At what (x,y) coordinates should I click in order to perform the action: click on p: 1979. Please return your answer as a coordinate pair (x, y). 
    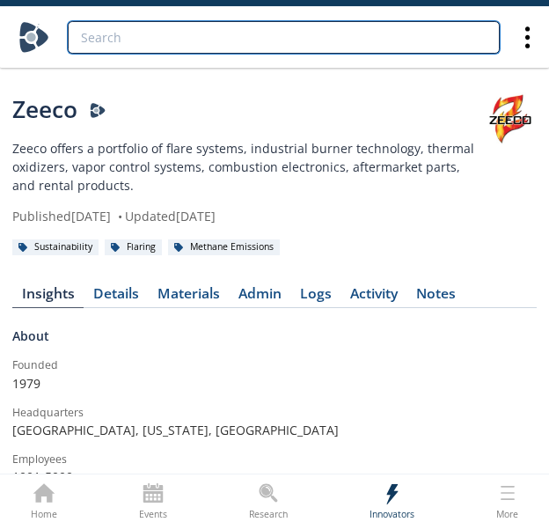
    Looking at the image, I should click on (275, 383).